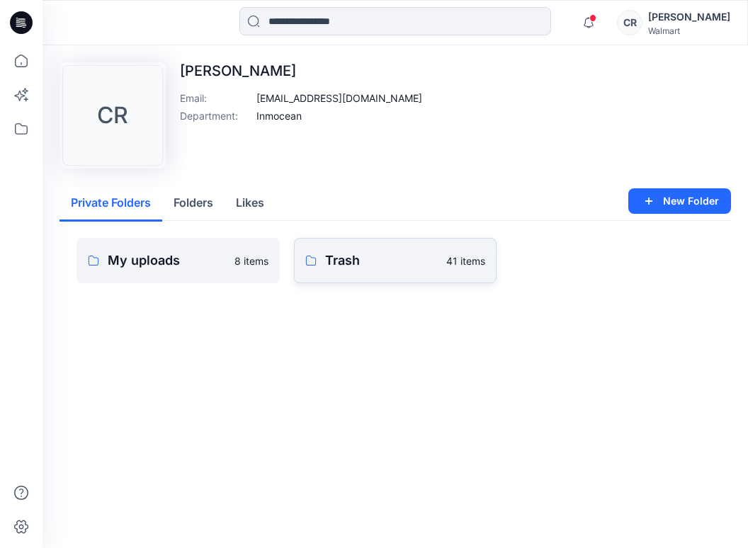 The height and width of the screenshot is (548, 748). Describe the element at coordinates (215, 98) in the screenshot. I see `p: Email :` at that location.